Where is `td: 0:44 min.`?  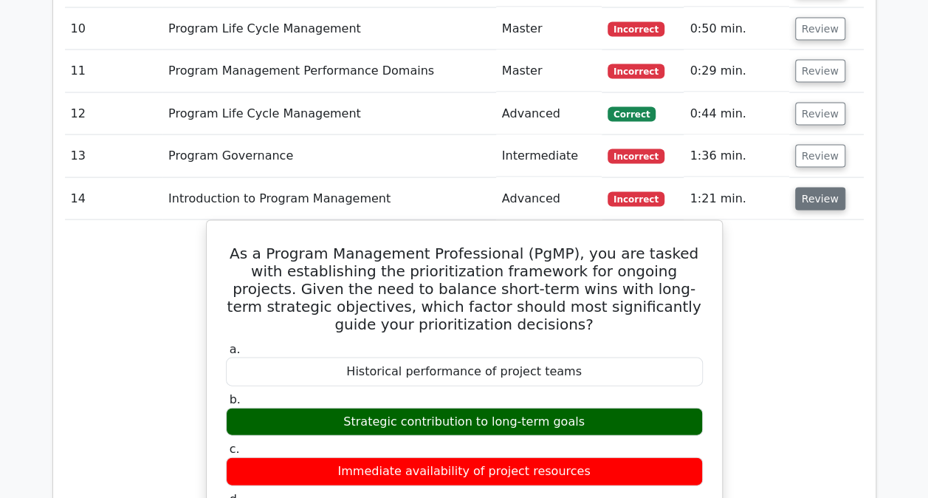 td: 0:44 min. is located at coordinates (736, 113).